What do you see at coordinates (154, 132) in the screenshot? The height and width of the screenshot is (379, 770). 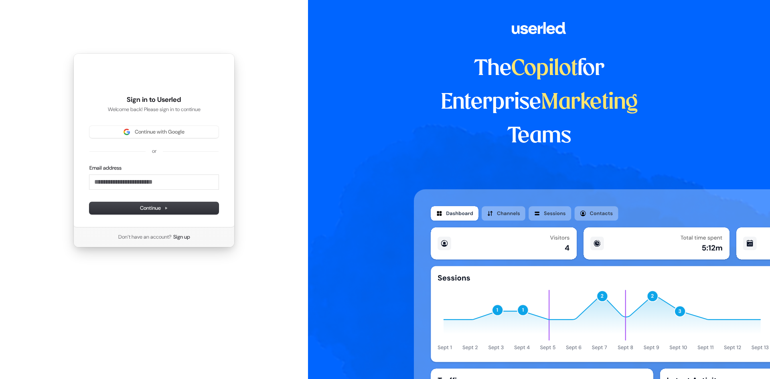 I see `button: Sign in with GoogleContinue with Google` at bounding box center [154, 132].